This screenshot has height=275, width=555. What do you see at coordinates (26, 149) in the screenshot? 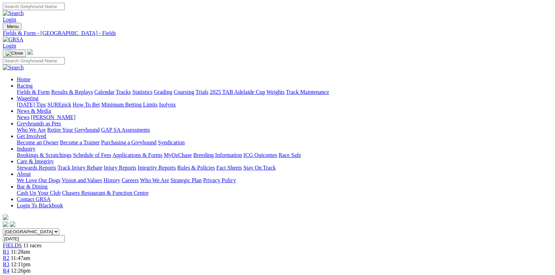
I see `a: Industry` at bounding box center [26, 149].